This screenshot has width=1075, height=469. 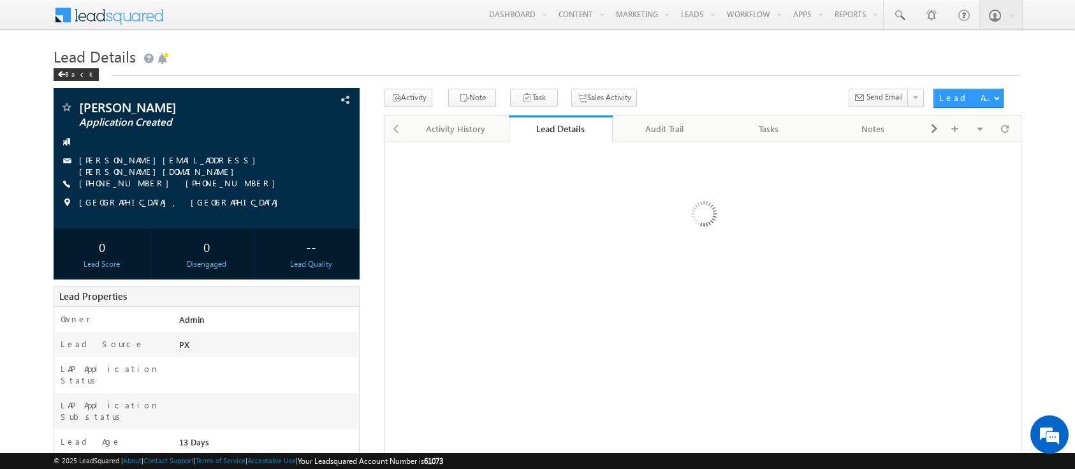 I want to click on label: Lead Source, so click(x=102, y=344).